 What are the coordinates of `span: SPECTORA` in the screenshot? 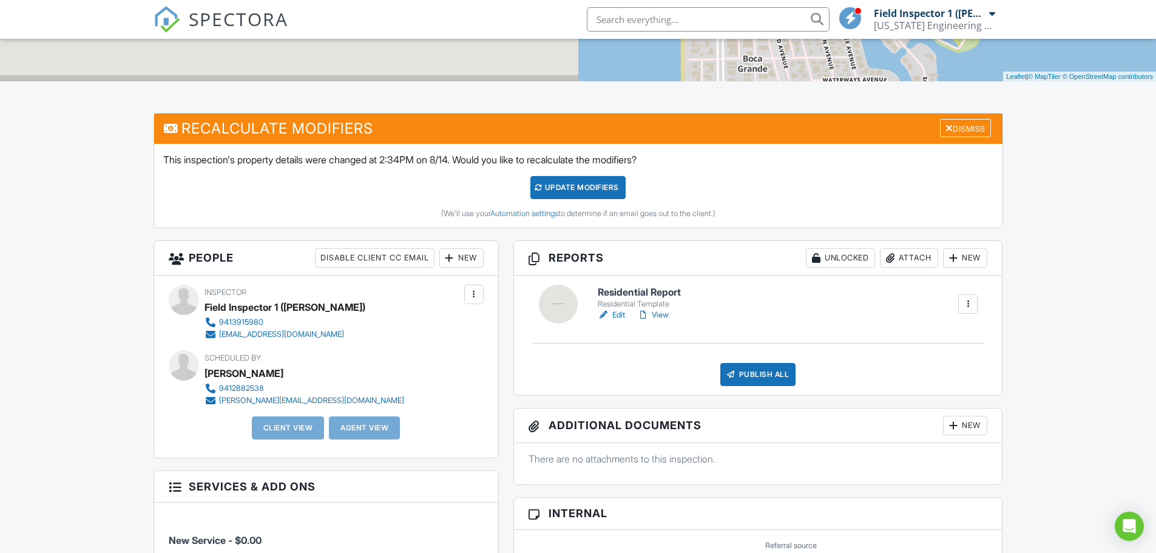 It's located at (238, 19).